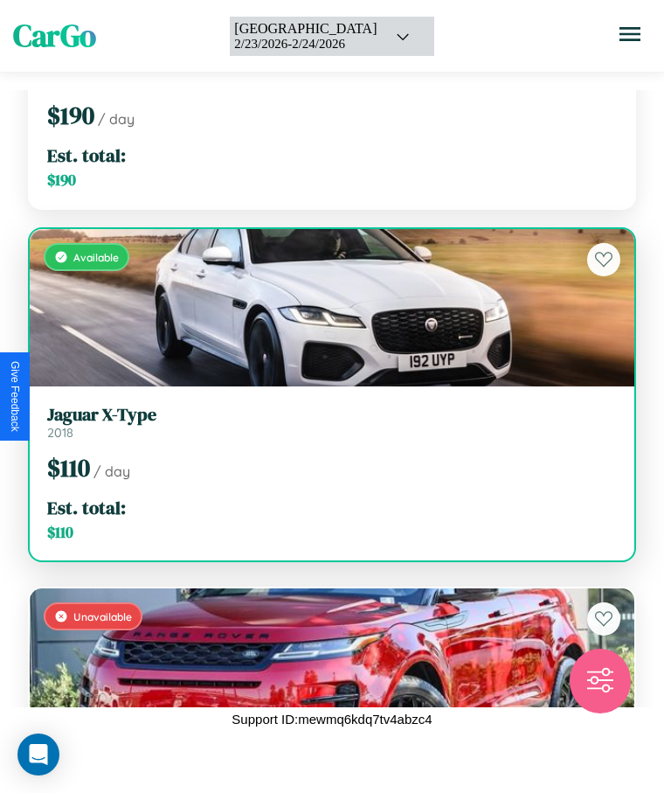 This screenshot has width=664, height=793. Describe the element at coordinates (15, 396) in the screenshot. I see `div: Give Feedback` at that location.